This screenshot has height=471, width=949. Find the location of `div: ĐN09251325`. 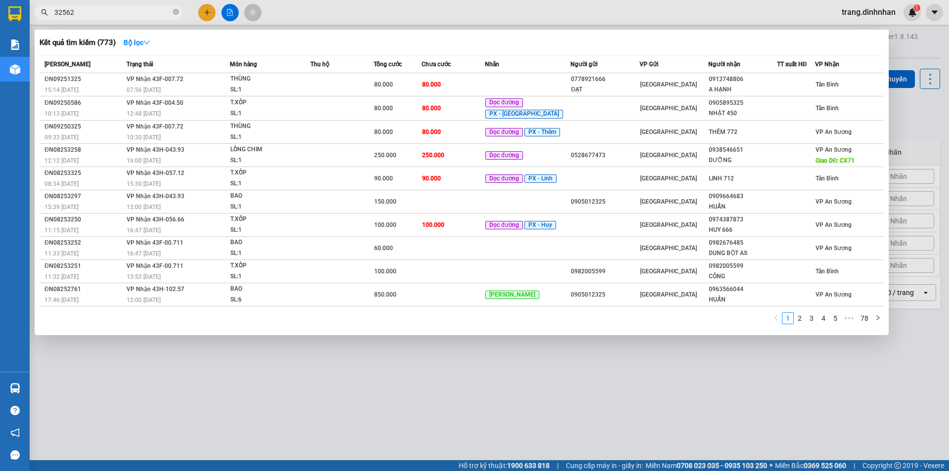

div: ĐN09251325 is located at coordinates (84, 79).